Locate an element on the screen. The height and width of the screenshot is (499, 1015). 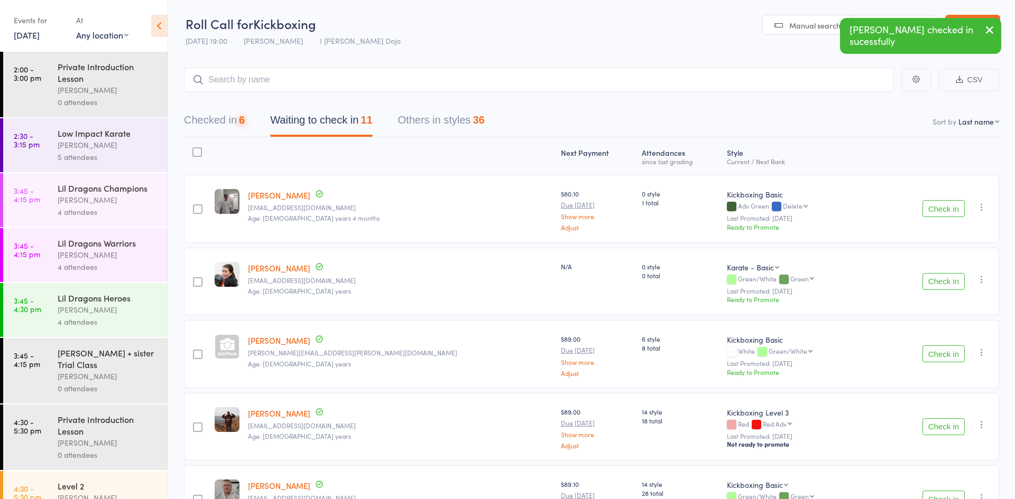
img: image1721887071.png is located at coordinates (227, 274).